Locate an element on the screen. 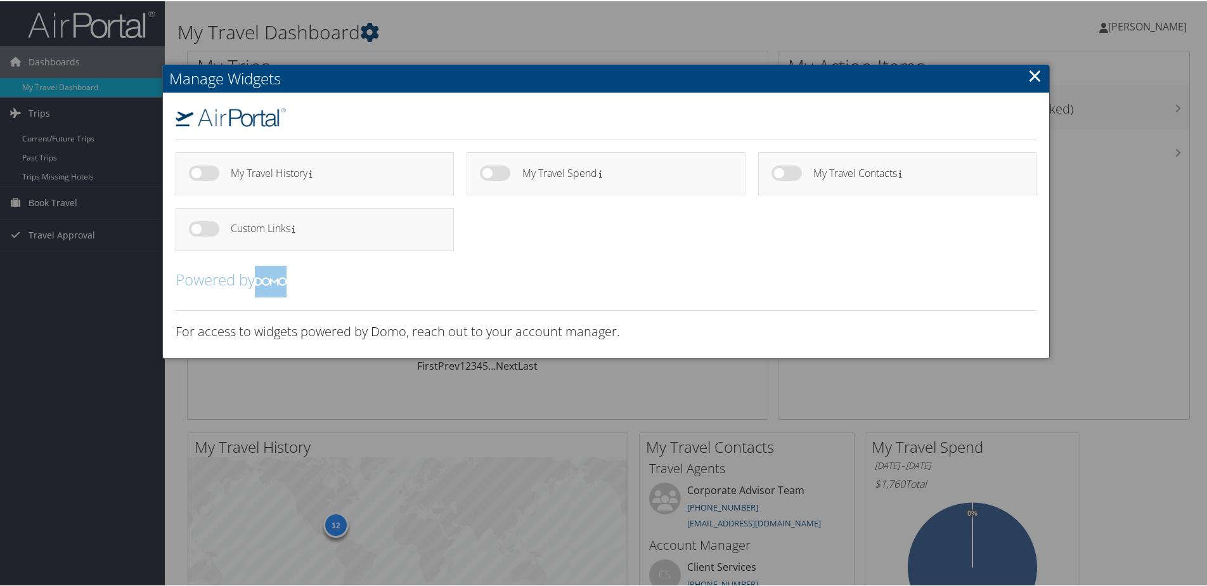 The height and width of the screenshot is (586, 1207). h4: My Travel History is located at coordinates (331, 172).